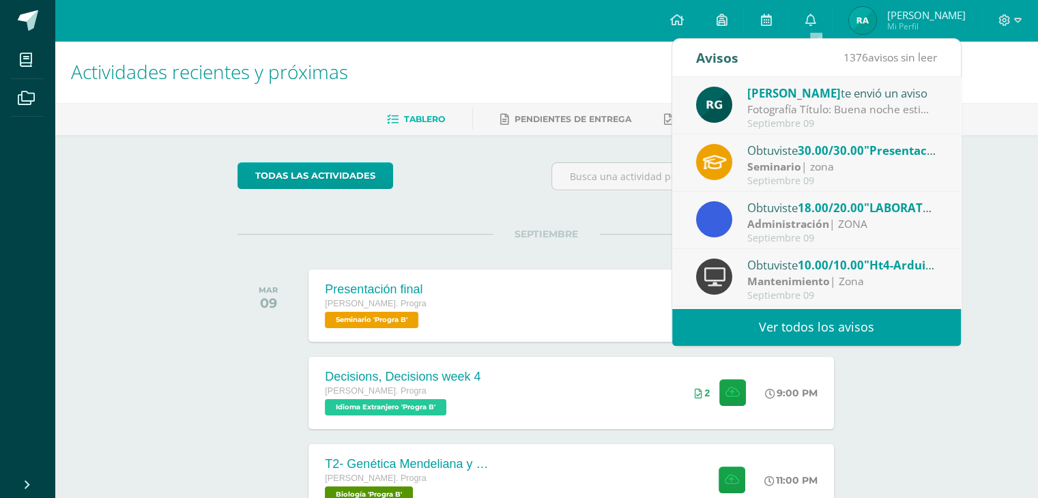  Describe the element at coordinates (921, 150) in the screenshot. I see `span: "Presentación final"` at that location.